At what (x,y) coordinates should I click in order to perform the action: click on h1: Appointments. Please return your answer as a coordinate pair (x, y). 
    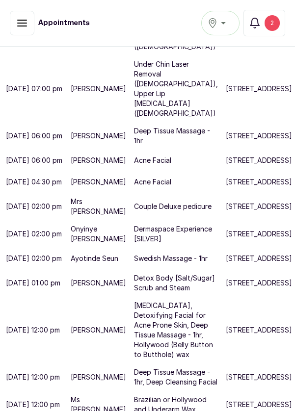
    Looking at the image, I should click on (64, 23).